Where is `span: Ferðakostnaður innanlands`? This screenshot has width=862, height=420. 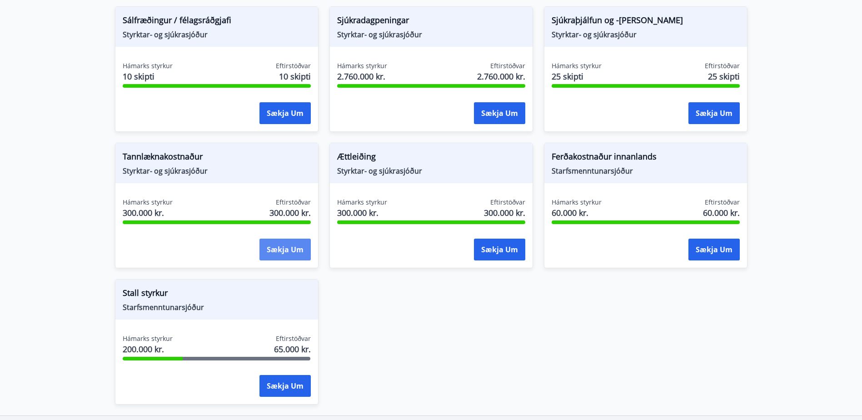
span: Ferðakostnaður innanlands is located at coordinates (646, 158).